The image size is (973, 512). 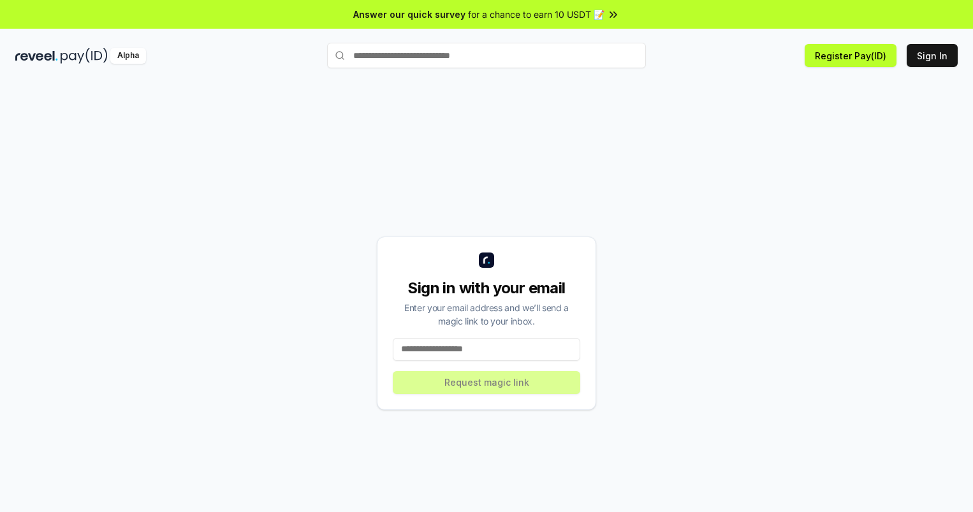 I want to click on div: Sign in with your email, so click(x=487, y=288).